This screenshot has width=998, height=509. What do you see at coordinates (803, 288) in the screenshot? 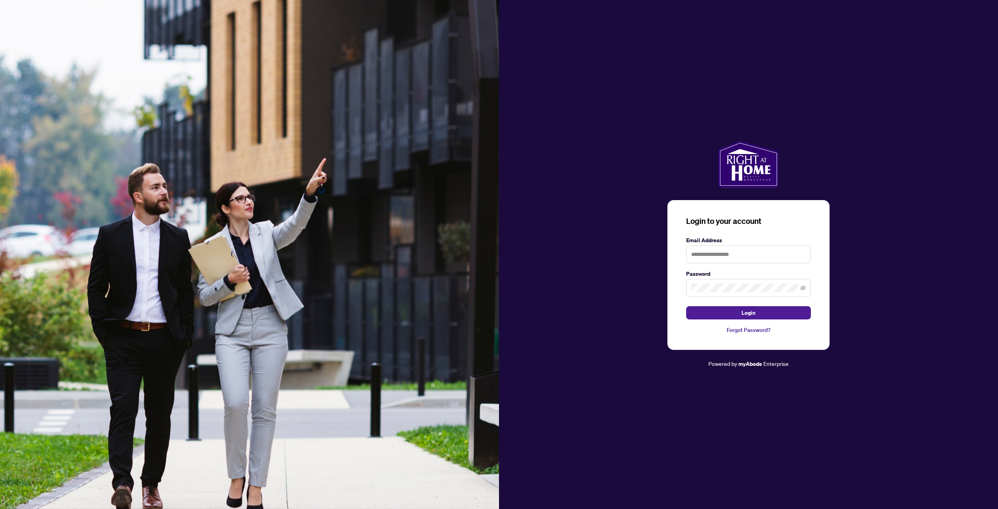
I see `span: eye-invisible` at bounding box center [803, 288].